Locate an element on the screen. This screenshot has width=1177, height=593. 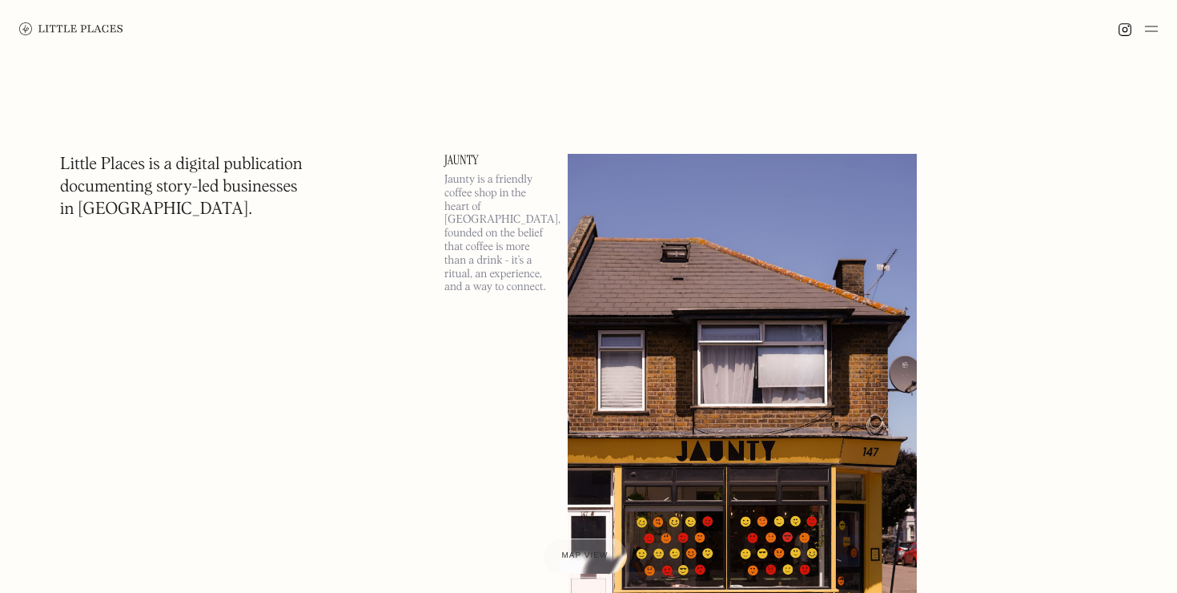
span: Map view is located at coordinates (586, 555).